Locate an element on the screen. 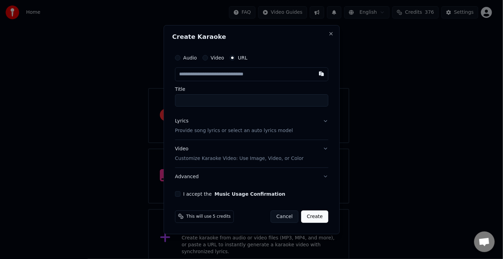  button: VideoCustomize Karaoke Video: Use Image, Video, or Color is located at coordinates (252, 154).